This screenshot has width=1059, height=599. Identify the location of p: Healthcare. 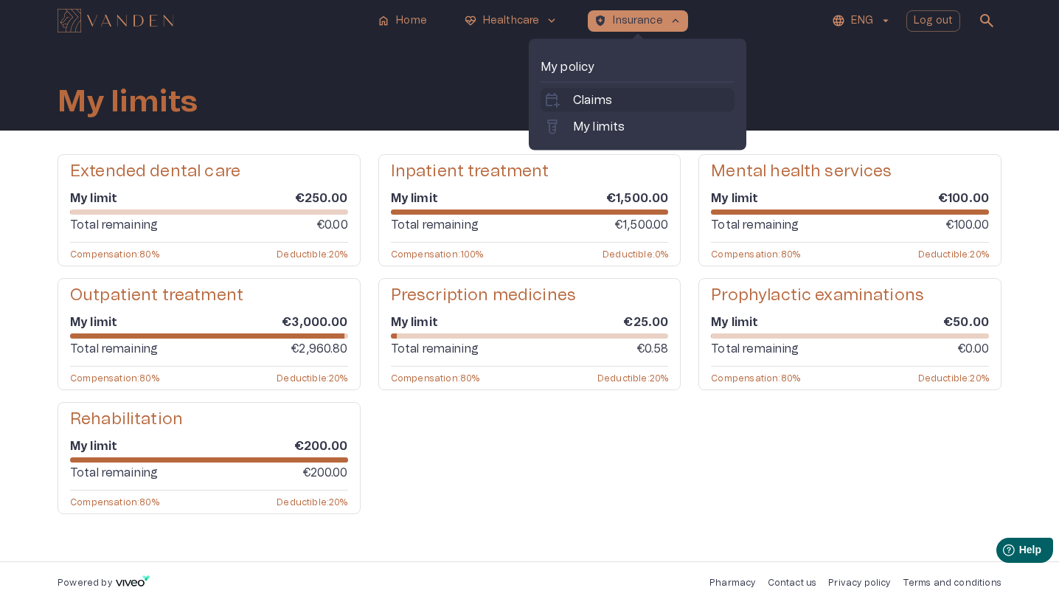
(511, 21).